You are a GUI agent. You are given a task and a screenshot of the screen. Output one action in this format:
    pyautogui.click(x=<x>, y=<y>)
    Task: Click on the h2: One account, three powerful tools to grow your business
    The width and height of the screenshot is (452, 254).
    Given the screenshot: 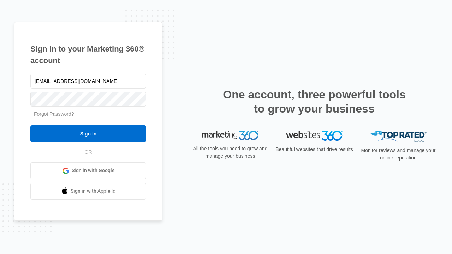 What is the action you would take?
    pyautogui.click(x=314, y=102)
    